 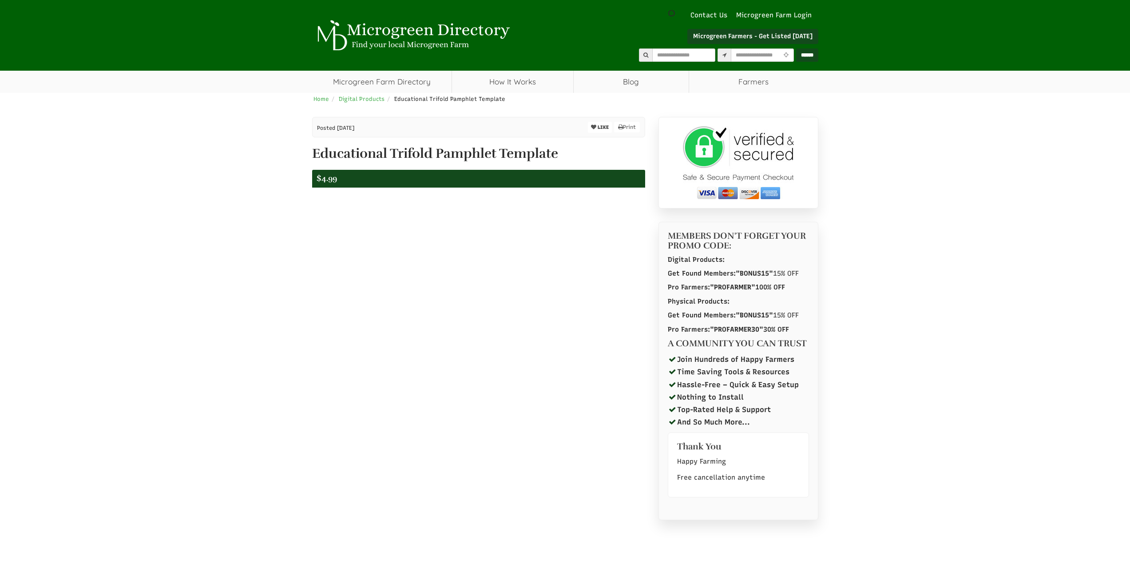 What do you see at coordinates (513, 82) in the screenshot?
I see `a: How It Works` at bounding box center [513, 82].